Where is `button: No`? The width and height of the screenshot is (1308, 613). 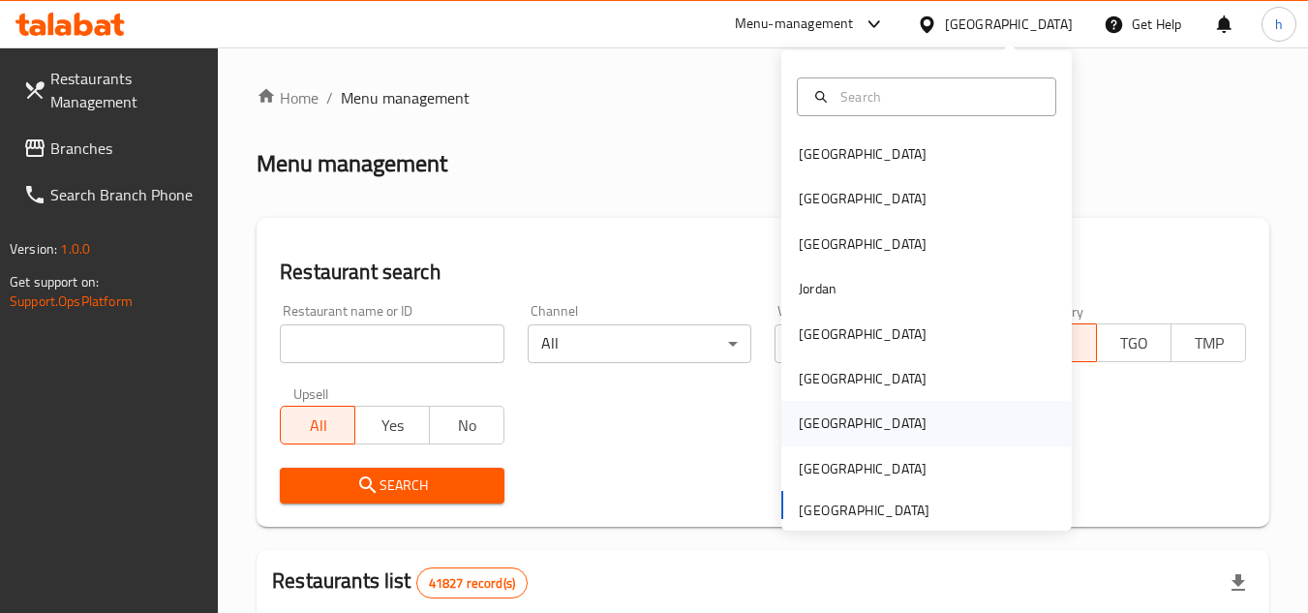 button: No is located at coordinates (467, 425).